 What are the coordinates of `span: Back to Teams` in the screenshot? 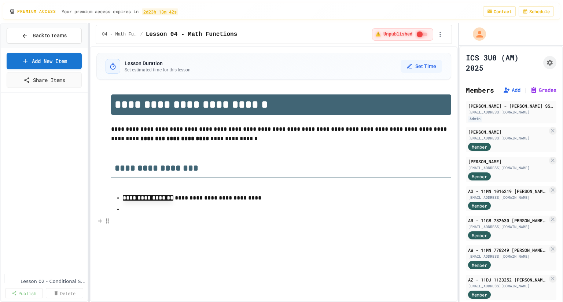 It's located at (49, 36).